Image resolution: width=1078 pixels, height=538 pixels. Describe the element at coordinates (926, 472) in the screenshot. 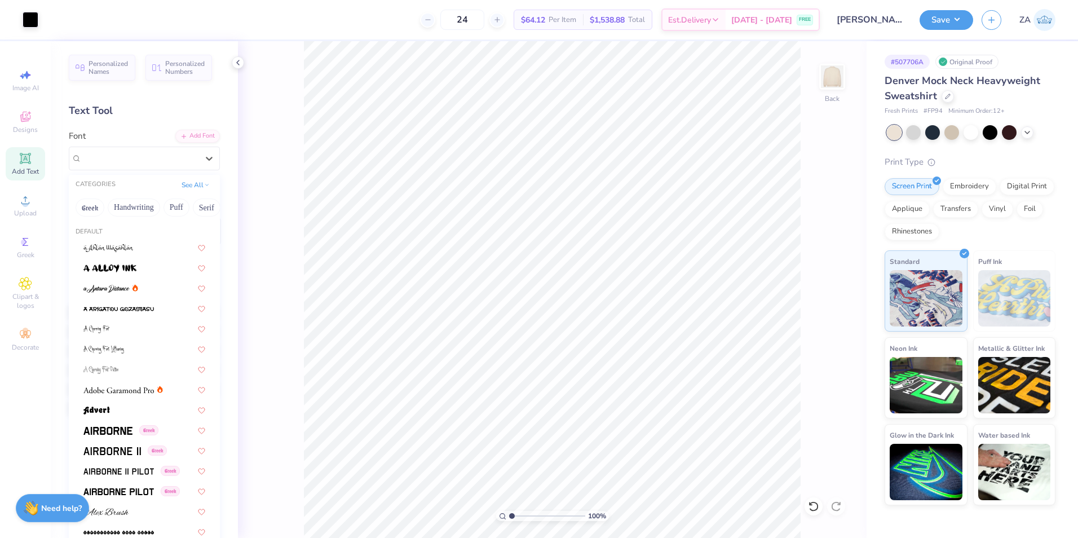

I see `img: Glow in the Dark Ink` at that location.